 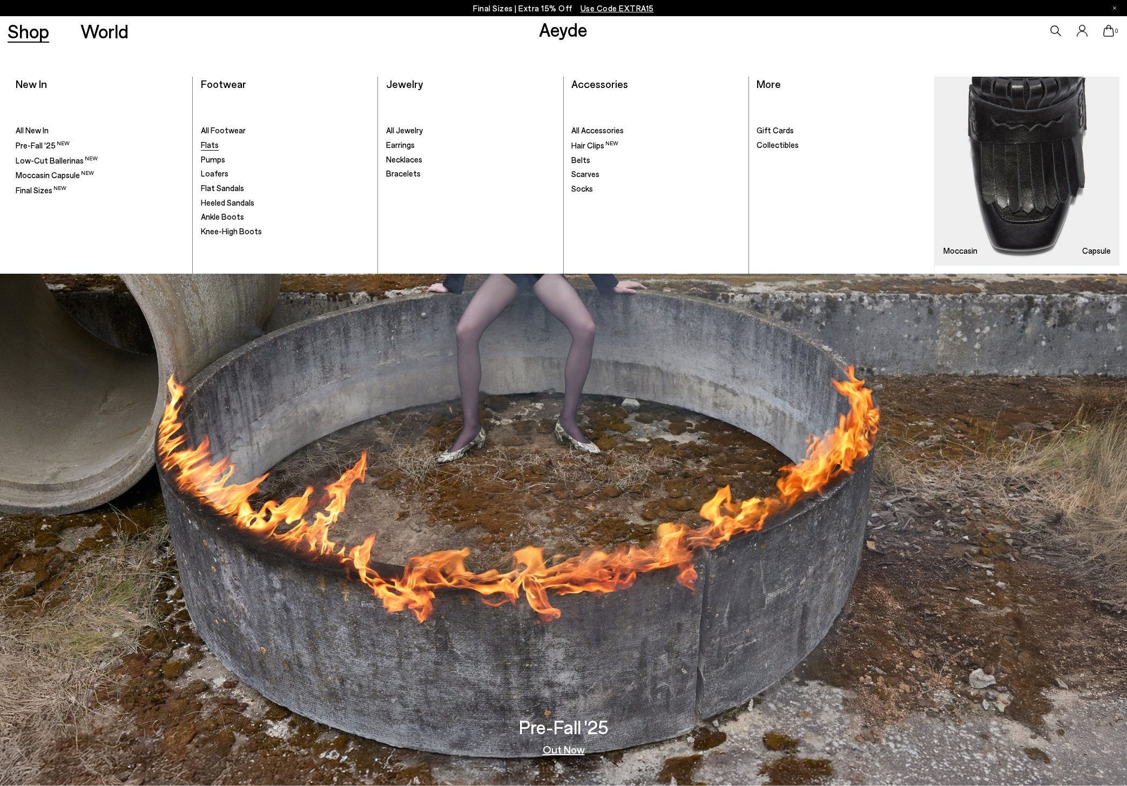 I want to click on span: Belts, so click(x=580, y=160).